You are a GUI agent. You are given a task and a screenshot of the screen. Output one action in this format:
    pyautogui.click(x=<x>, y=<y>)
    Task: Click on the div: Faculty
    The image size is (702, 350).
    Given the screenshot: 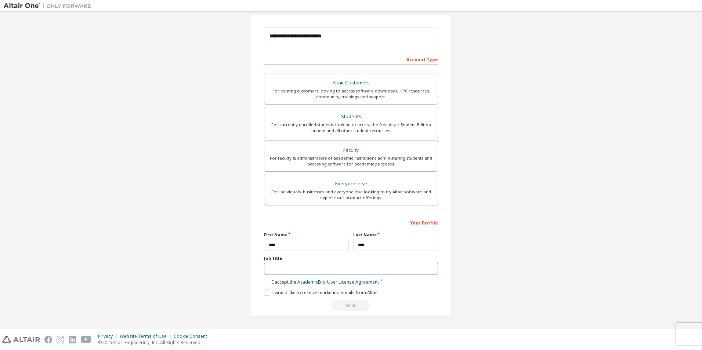 What is the action you would take?
    pyautogui.click(x=351, y=150)
    